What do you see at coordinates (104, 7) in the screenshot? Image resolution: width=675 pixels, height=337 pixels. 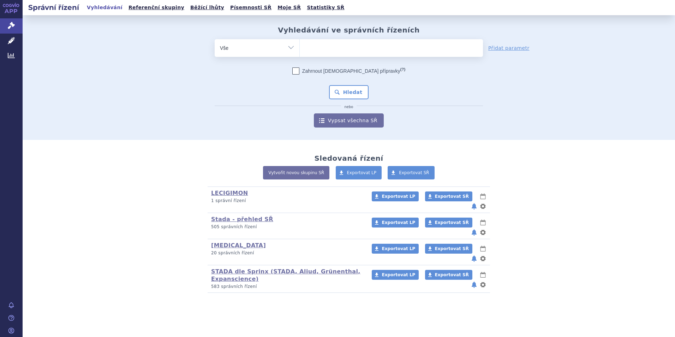 I see `a: Vyhledávání` at bounding box center [104, 7].